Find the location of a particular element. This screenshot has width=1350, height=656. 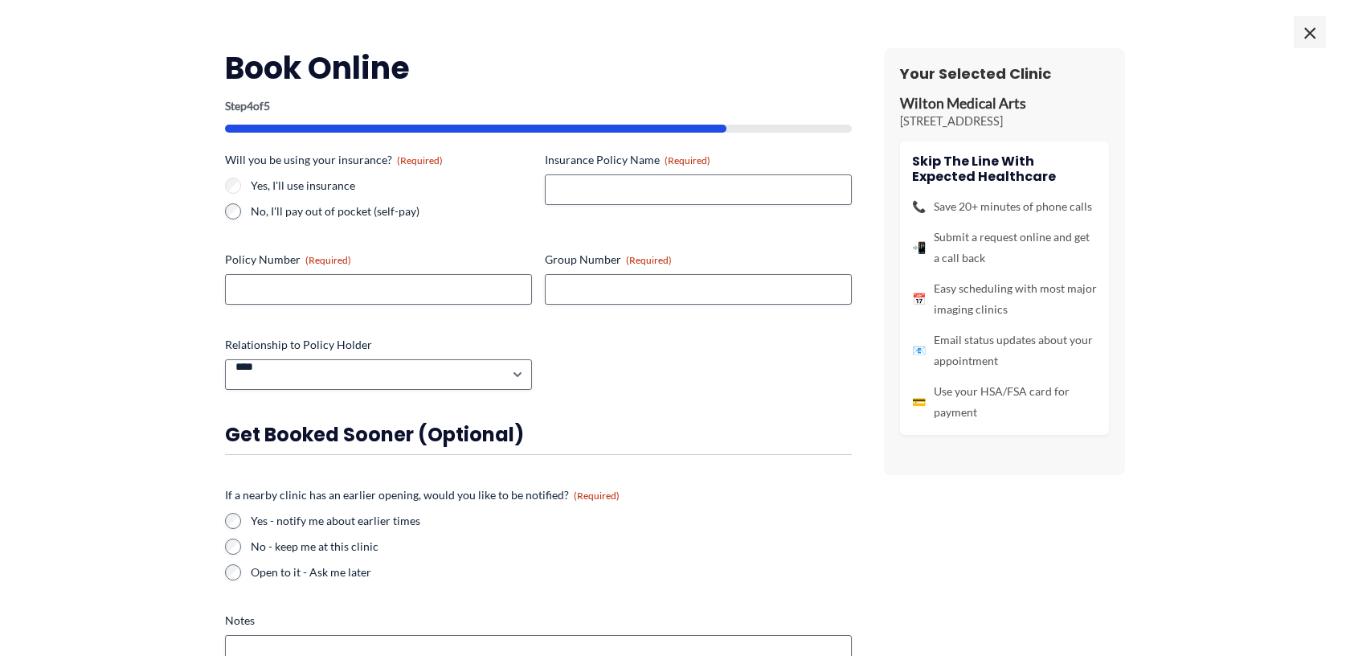

p: Wilton Medical Arts is located at coordinates (1004, 104).